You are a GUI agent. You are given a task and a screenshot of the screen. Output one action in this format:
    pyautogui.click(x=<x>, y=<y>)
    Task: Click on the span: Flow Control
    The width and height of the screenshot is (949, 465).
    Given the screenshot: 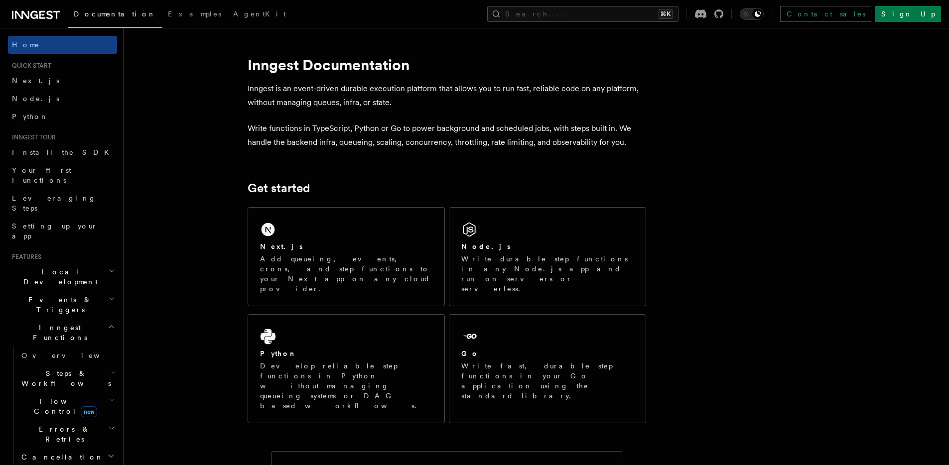 What is the action you would take?
    pyautogui.click(x=63, y=406)
    